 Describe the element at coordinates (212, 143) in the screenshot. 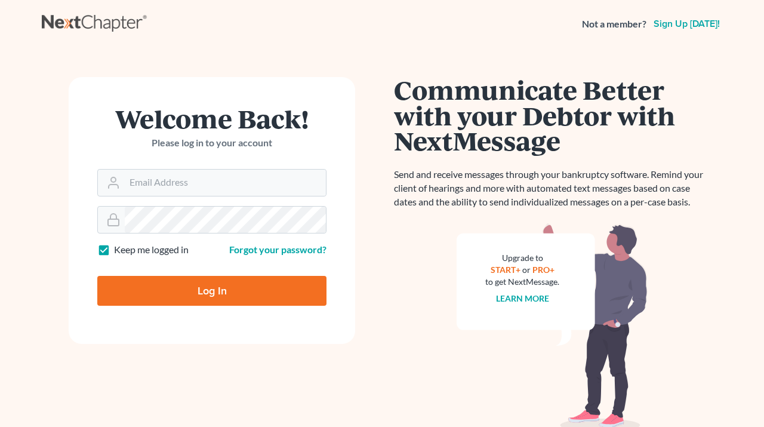

I see `p: Please log in to your account` at that location.